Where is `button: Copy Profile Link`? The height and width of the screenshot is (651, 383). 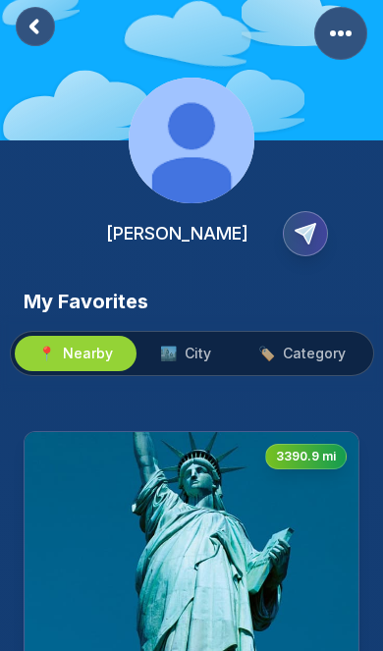 button: Copy Profile Link is located at coordinates (317, 234).